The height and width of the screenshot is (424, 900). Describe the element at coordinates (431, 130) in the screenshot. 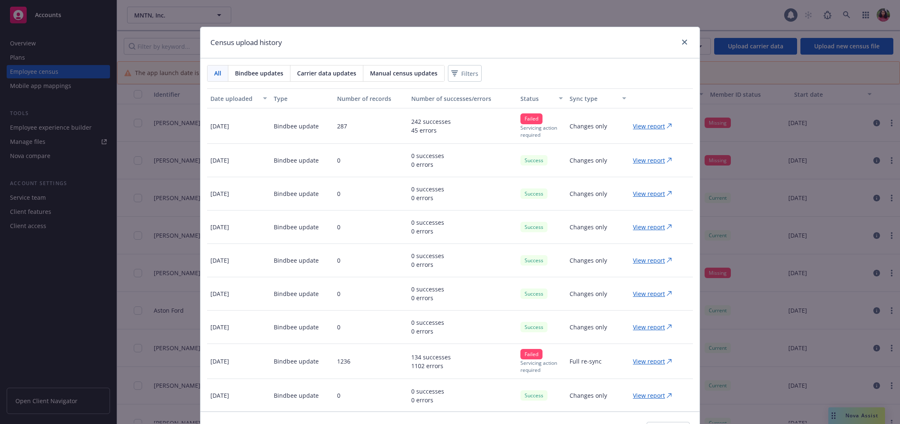

I see `p: 45 errors` at that location.